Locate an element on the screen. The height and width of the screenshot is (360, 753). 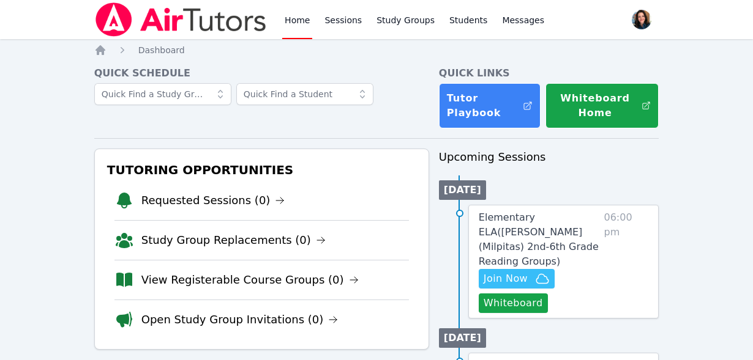
input: Quick Find a Study Group is located at coordinates (163, 94).